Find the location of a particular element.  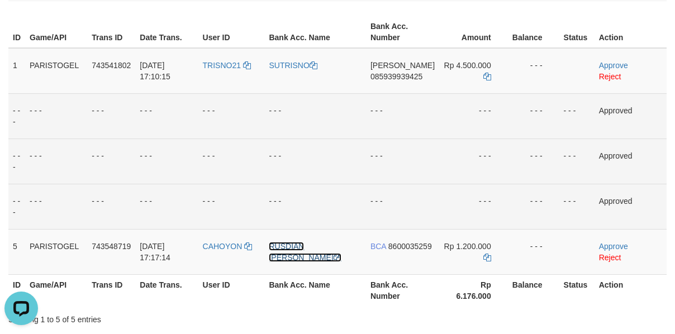

a: SUTRISNO is located at coordinates (293, 65).